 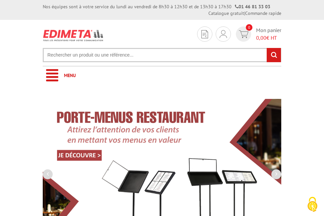 What do you see at coordinates (269, 34) in the screenshot?
I see `span: Mon panier` at bounding box center [269, 34].